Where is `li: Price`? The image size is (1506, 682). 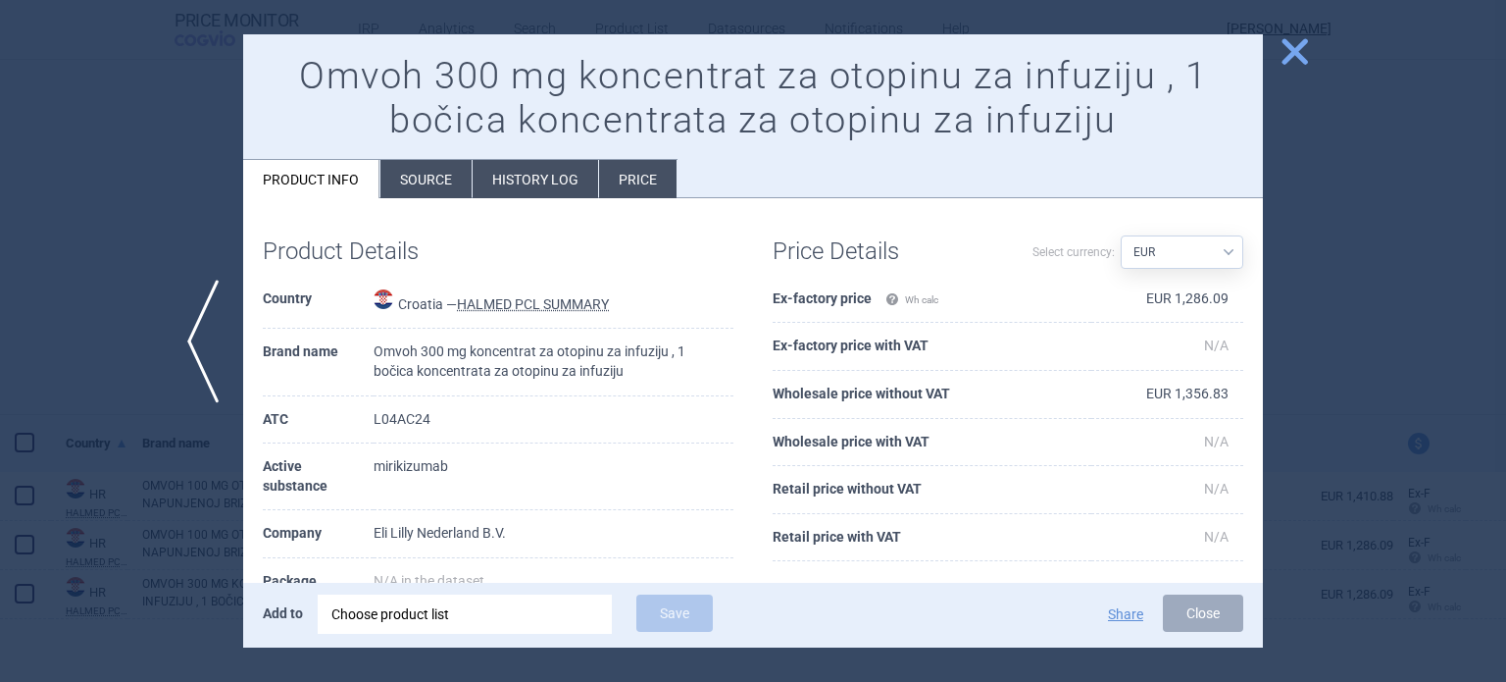
li: Price is located at coordinates (637, 178).